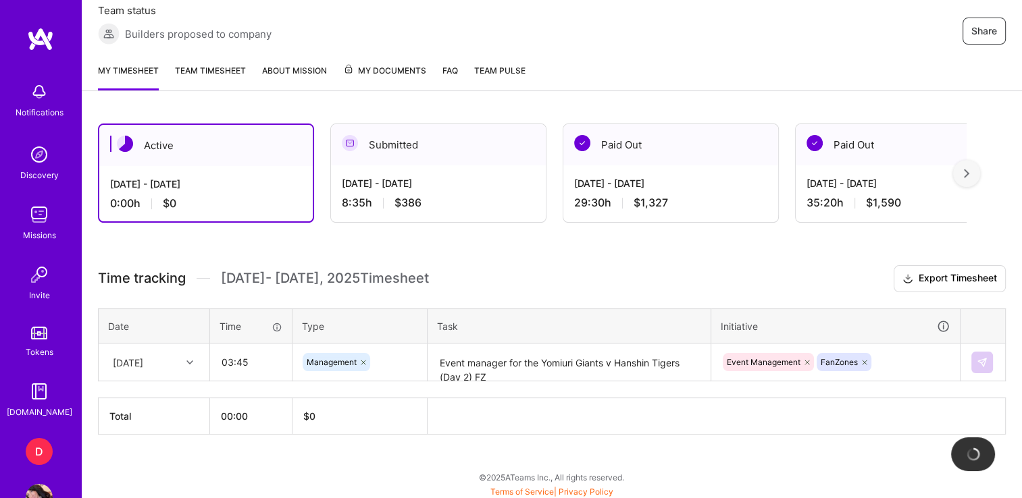  Describe the element at coordinates (251, 362) in the screenshot. I see `input: HH:MM` at that location.